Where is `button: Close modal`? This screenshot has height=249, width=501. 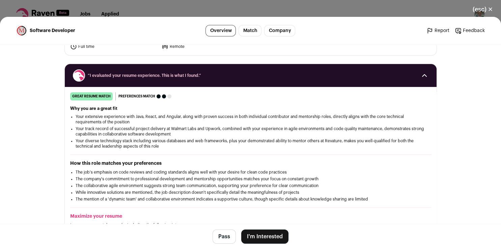 button: Close modal is located at coordinates (483, 9).